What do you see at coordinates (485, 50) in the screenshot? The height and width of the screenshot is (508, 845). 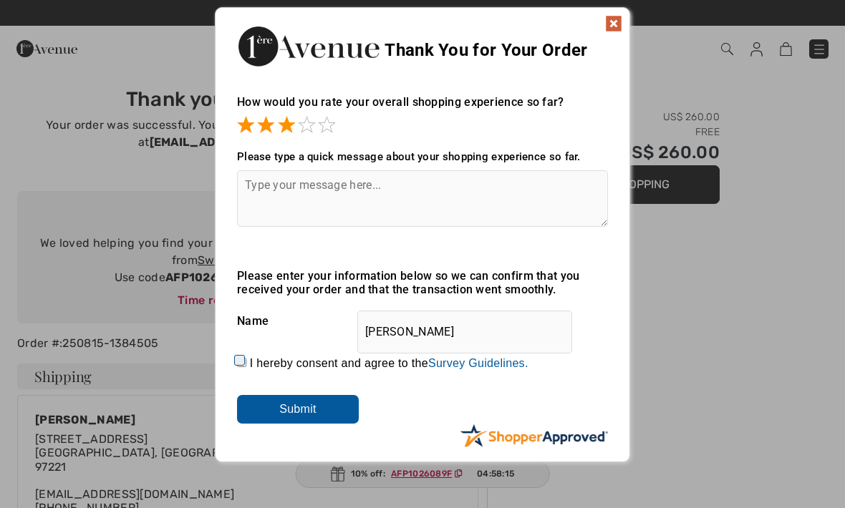 I see `span: Thank You for Your Order` at bounding box center [485, 50].